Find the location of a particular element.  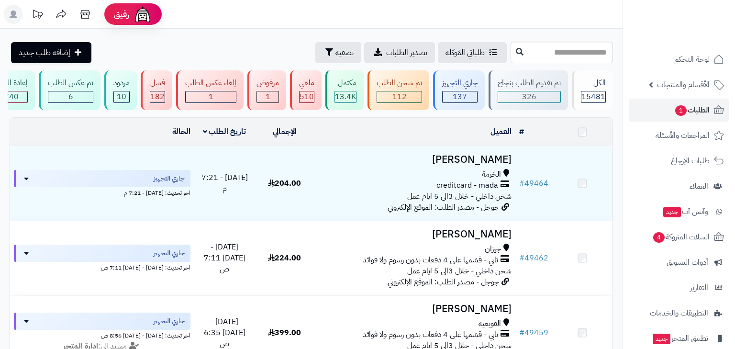

span: القويعيه is located at coordinates (490, 323).